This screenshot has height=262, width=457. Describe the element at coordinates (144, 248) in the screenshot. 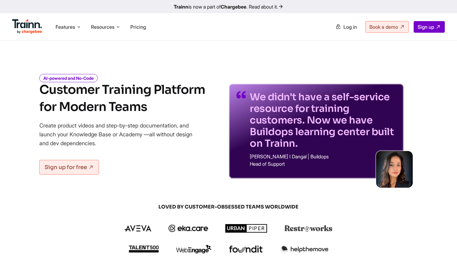

I see `img: talent500 logo` at that location.